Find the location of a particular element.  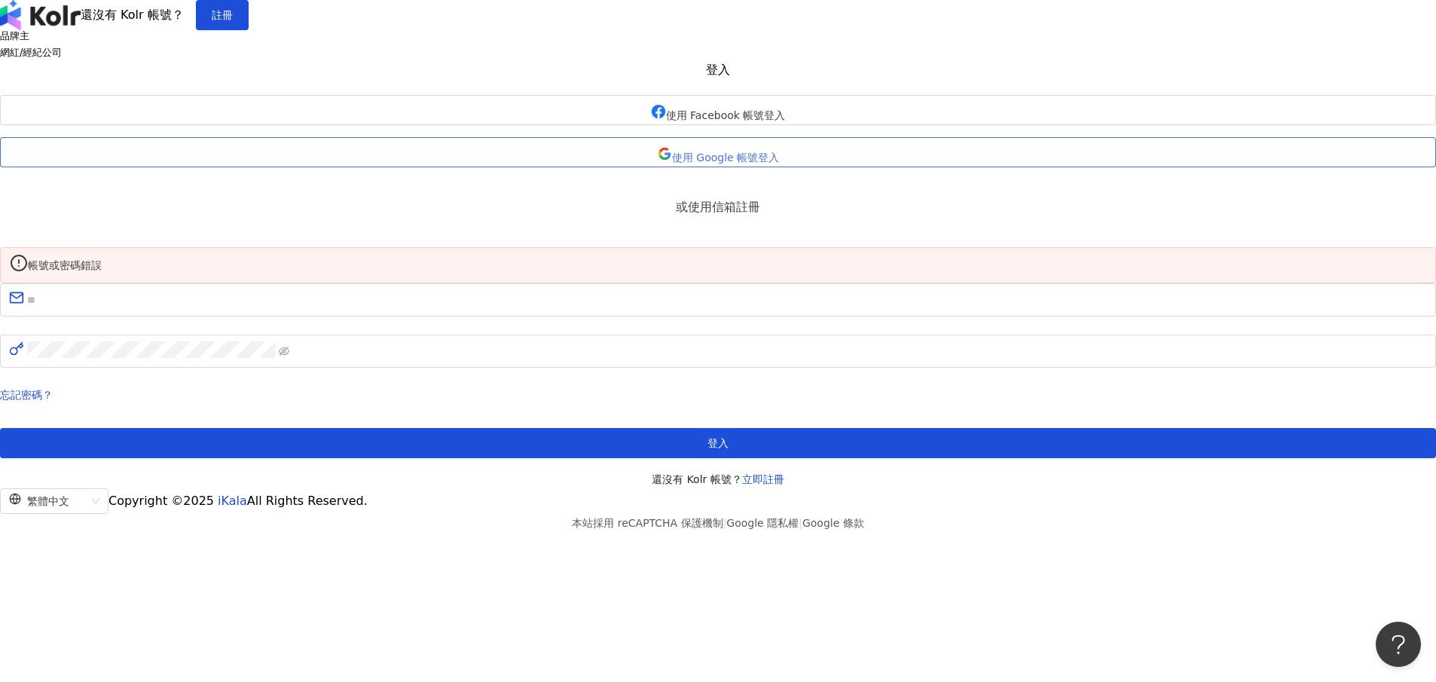

div: 帳號或密碼錯誤 is located at coordinates (727, 265).